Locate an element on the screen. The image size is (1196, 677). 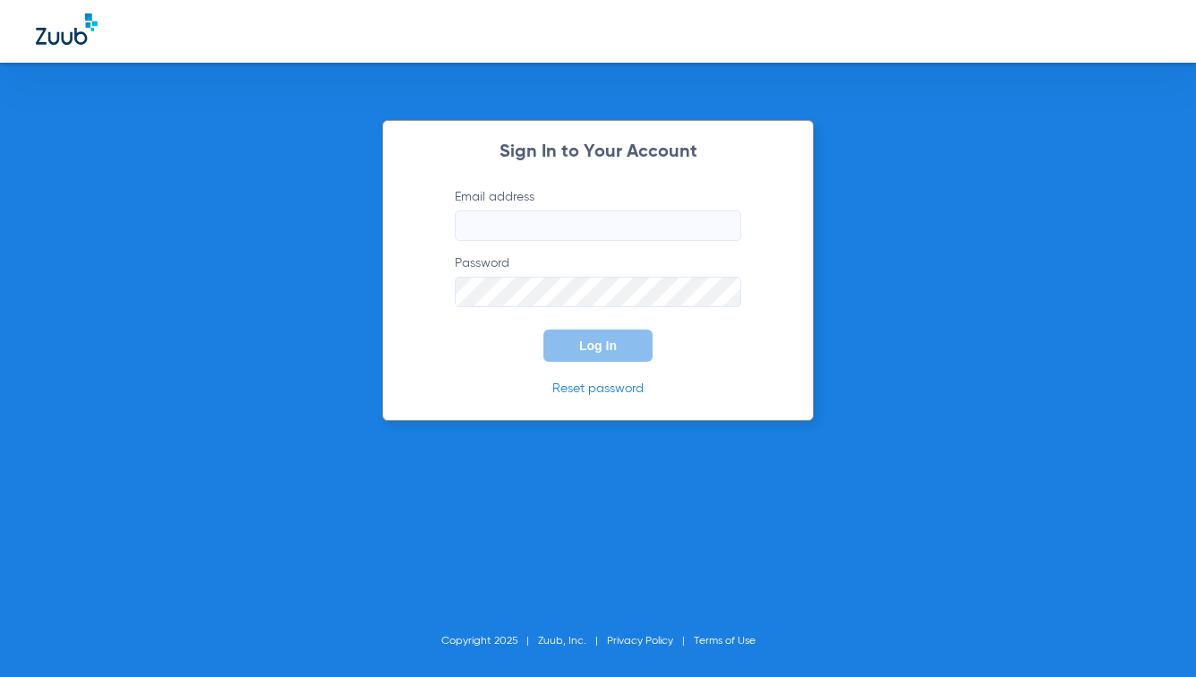
a: Privacy Policy is located at coordinates (640, 641).